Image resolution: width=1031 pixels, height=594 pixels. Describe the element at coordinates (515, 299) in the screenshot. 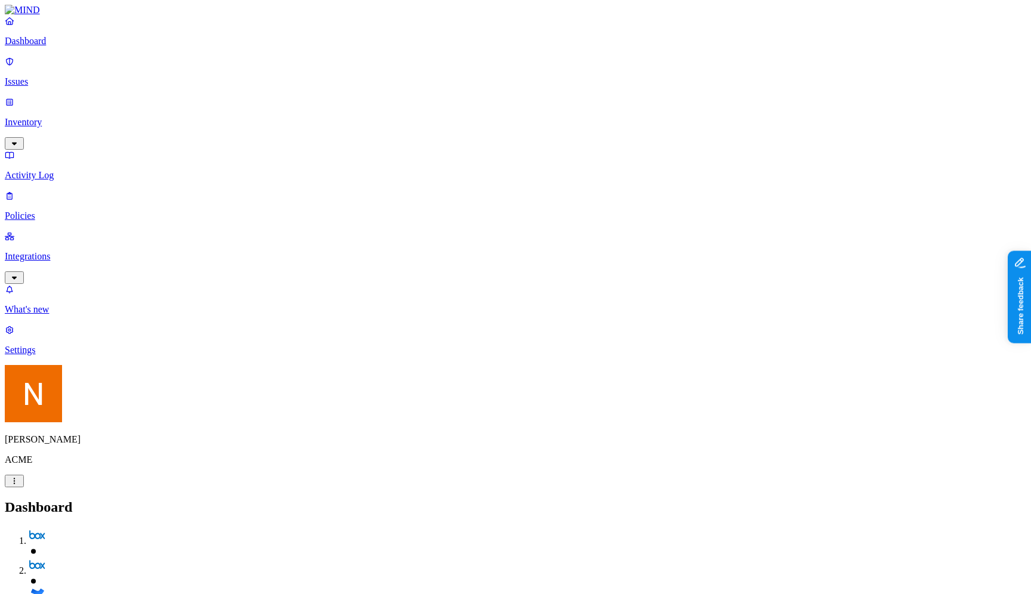

I see `a: What's new` at that location.